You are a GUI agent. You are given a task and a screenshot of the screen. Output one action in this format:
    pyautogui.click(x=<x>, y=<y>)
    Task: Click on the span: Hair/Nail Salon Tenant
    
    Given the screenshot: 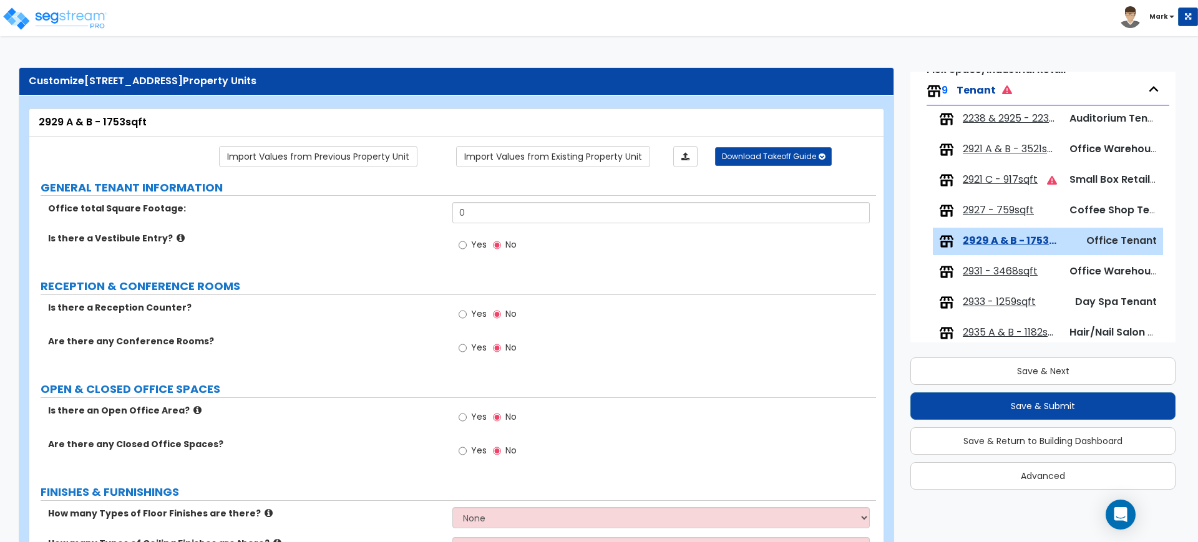 What is the action you would take?
    pyautogui.click(x=1126, y=332)
    